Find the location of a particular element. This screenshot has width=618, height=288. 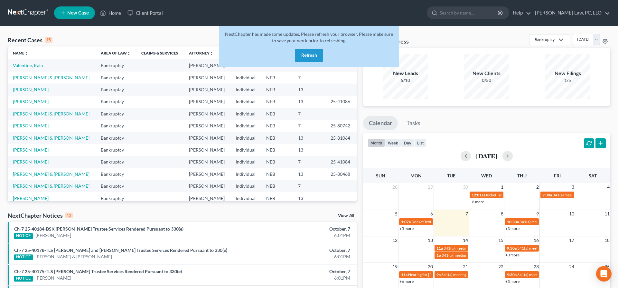

a: +5 more is located at coordinates (407, 228).